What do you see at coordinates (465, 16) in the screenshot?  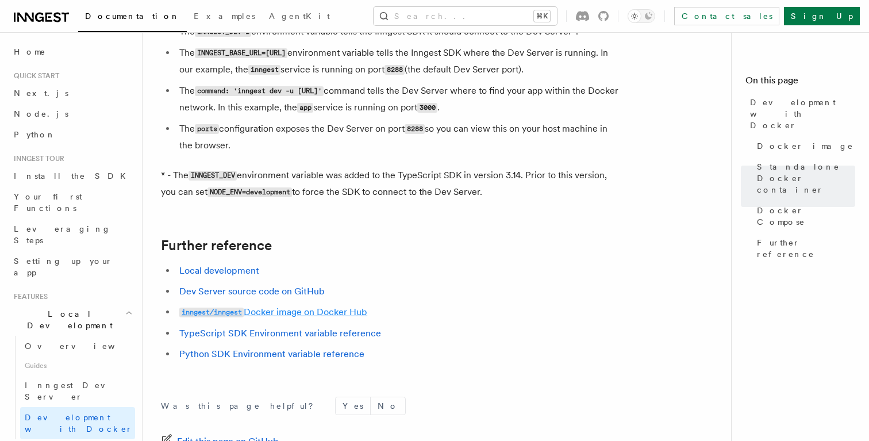 I see `button: Search...⌘K` at bounding box center [465, 16].